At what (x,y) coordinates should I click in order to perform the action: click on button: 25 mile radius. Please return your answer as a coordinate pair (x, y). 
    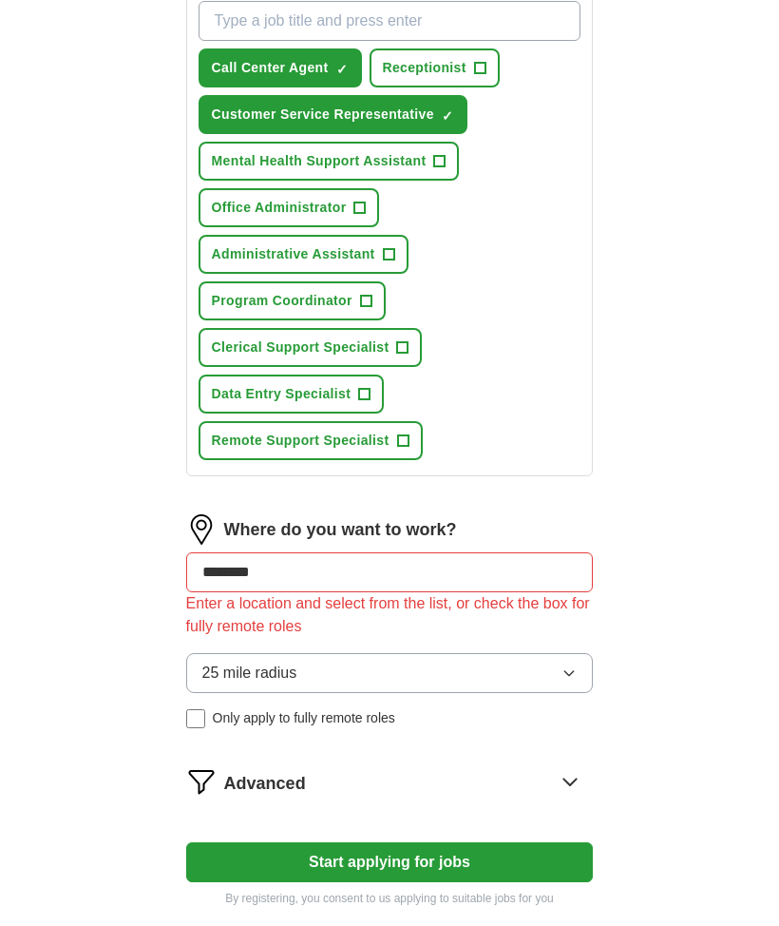
    Looking at the image, I should click on (390, 673).